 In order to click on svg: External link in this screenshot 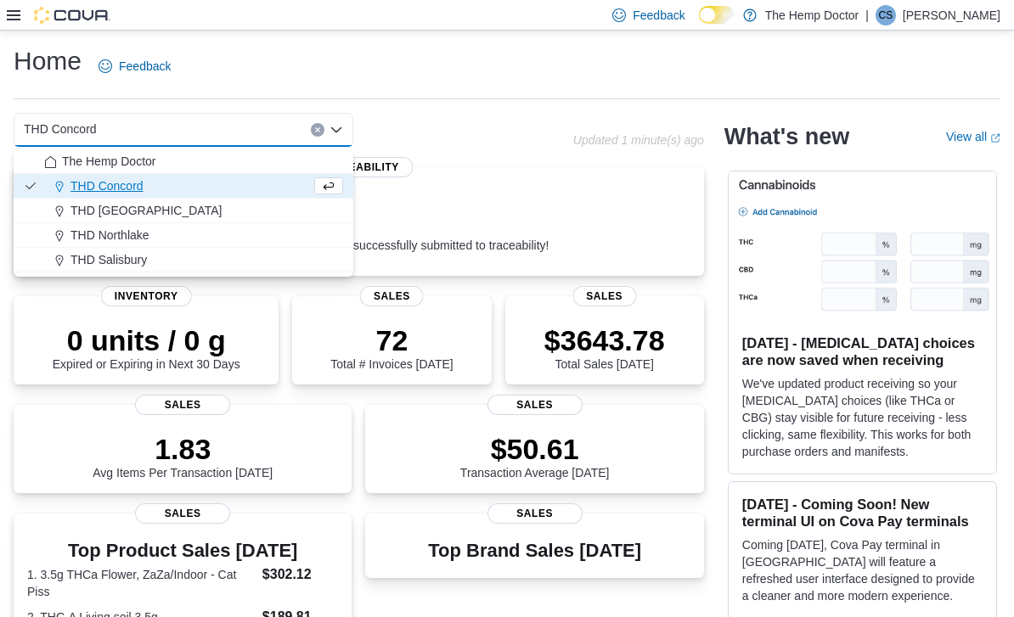, I will do `click(995, 138)`.